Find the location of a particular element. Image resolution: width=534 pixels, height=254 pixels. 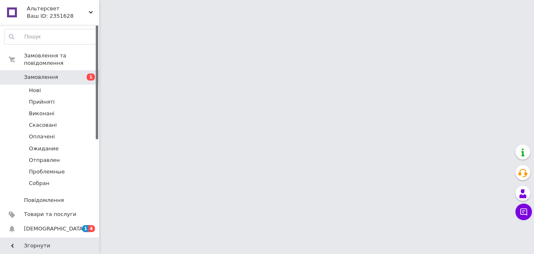

span: 4 is located at coordinates (92, 228).